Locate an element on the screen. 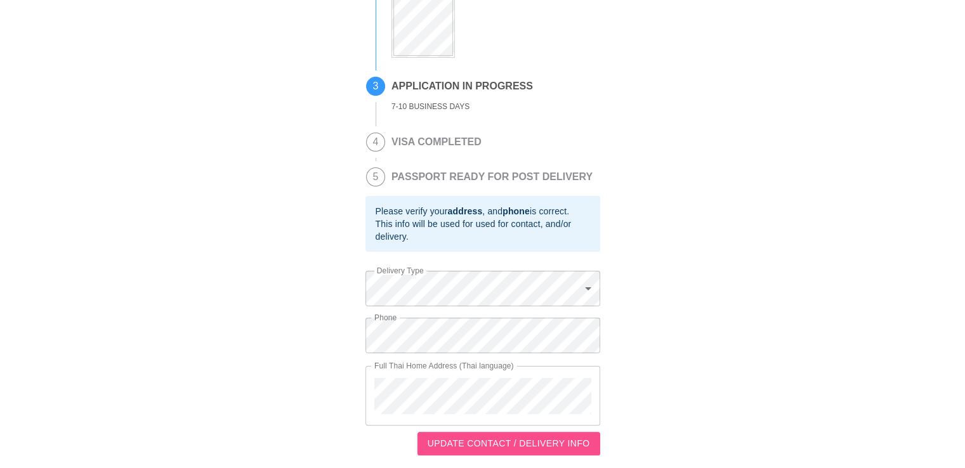 The height and width of the screenshot is (468, 965). h2: APPLICATION IN PROGRESS is located at coordinates (462, 86).